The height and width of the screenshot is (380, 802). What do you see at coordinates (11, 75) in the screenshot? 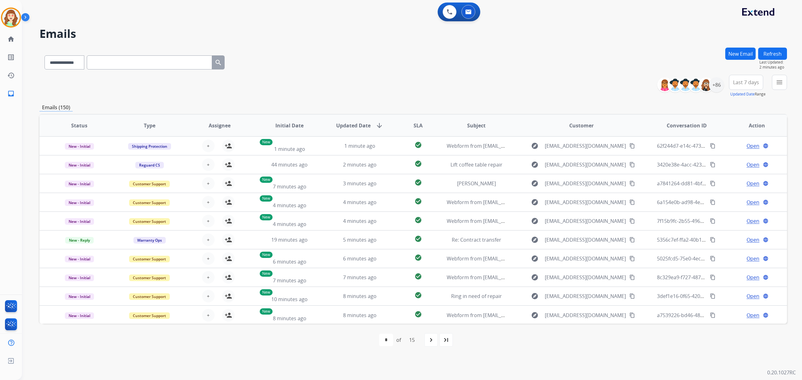
I see `mat-icon: history` at bounding box center [11, 75].